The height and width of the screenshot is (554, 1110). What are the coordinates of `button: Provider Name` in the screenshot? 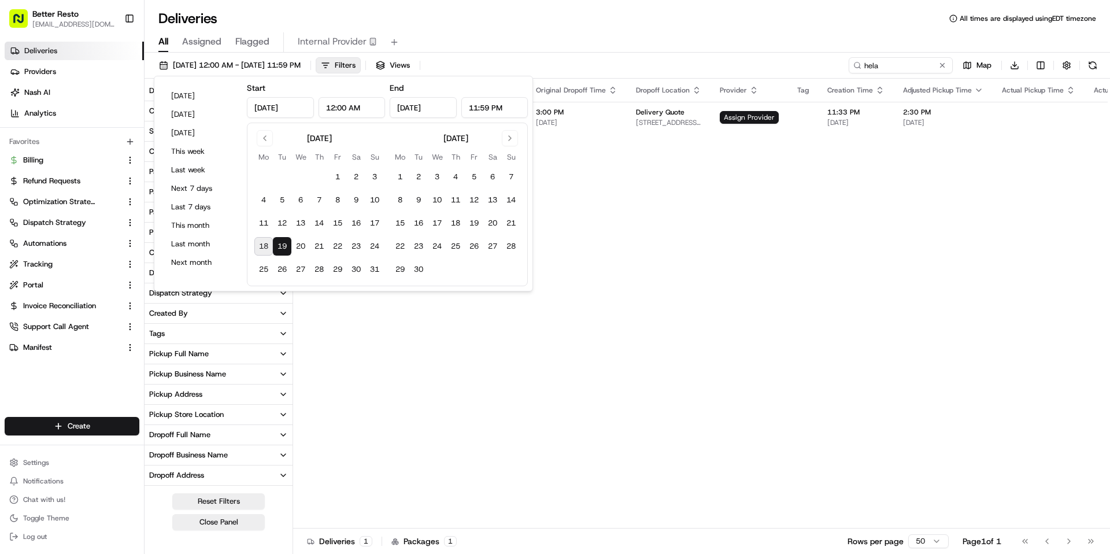 It's located at (219, 232).